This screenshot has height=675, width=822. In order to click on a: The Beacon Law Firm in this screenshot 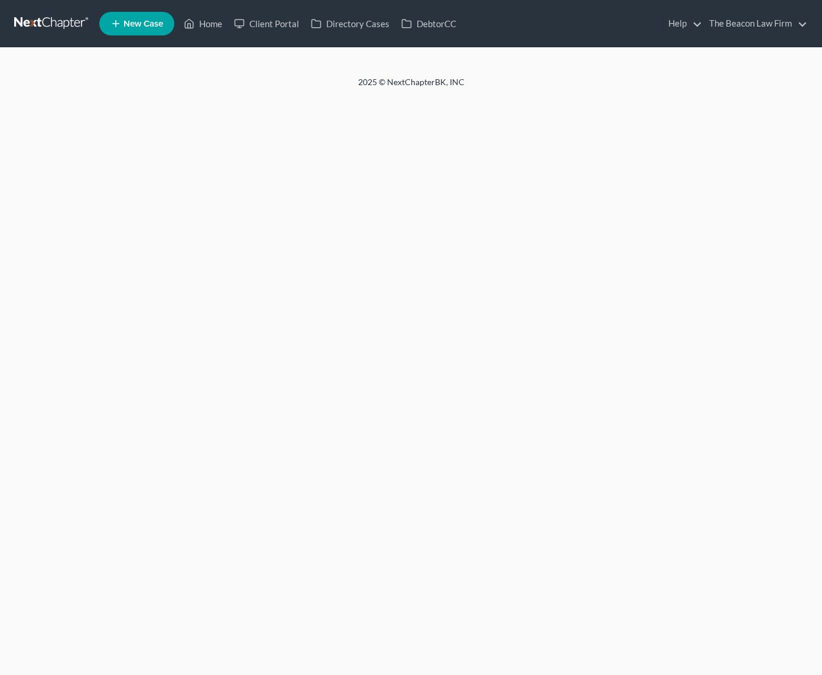, I will do `click(755, 24)`.